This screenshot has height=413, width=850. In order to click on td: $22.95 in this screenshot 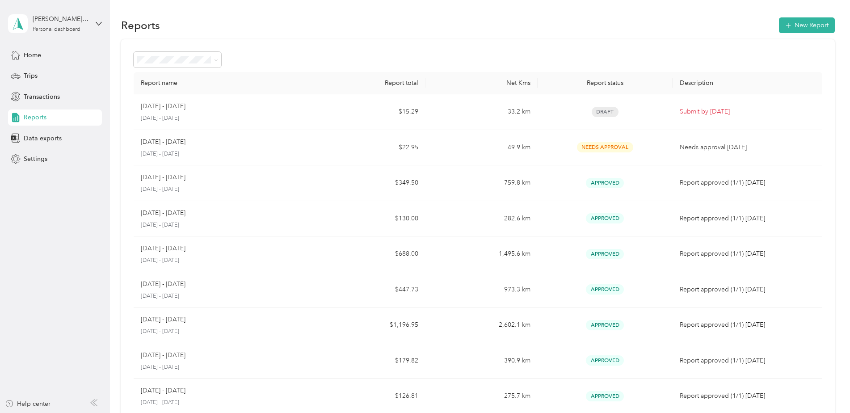, I will do `click(369, 148)`.